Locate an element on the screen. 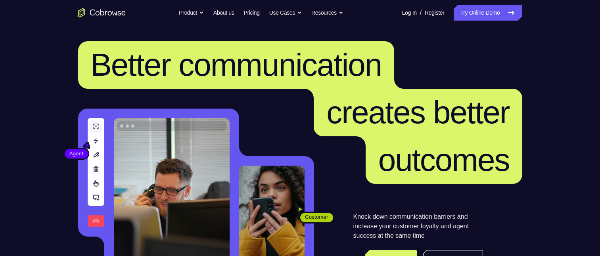  button: Resources is located at coordinates (327, 13).